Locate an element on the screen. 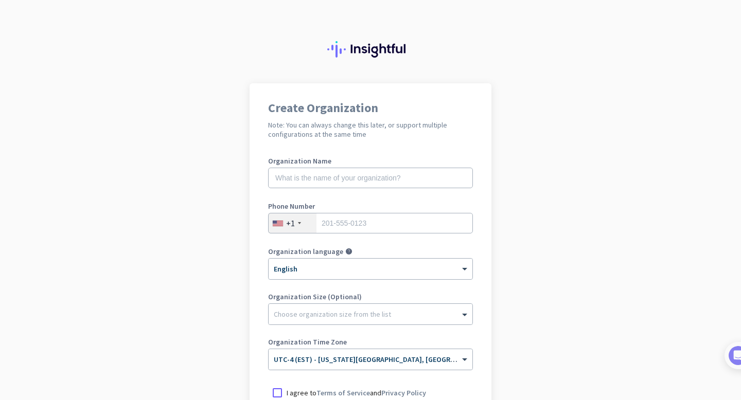 The width and height of the screenshot is (741, 400). input: 201-555-0123 is located at coordinates (371, 223).